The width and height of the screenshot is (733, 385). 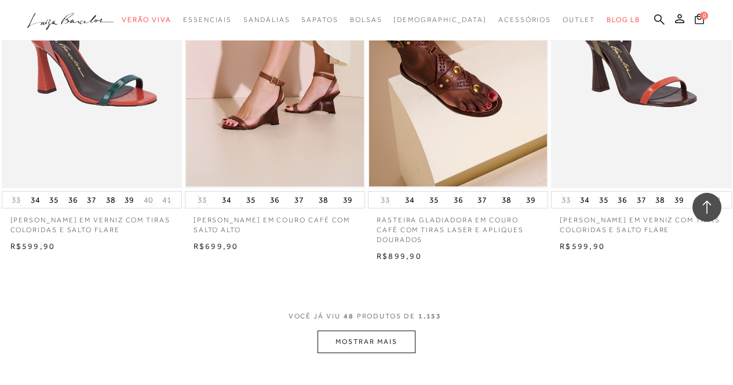 What do you see at coordinates (208, 20) in the screenshot?
I see `span: Essenciais` at bounding box center [208, 20].